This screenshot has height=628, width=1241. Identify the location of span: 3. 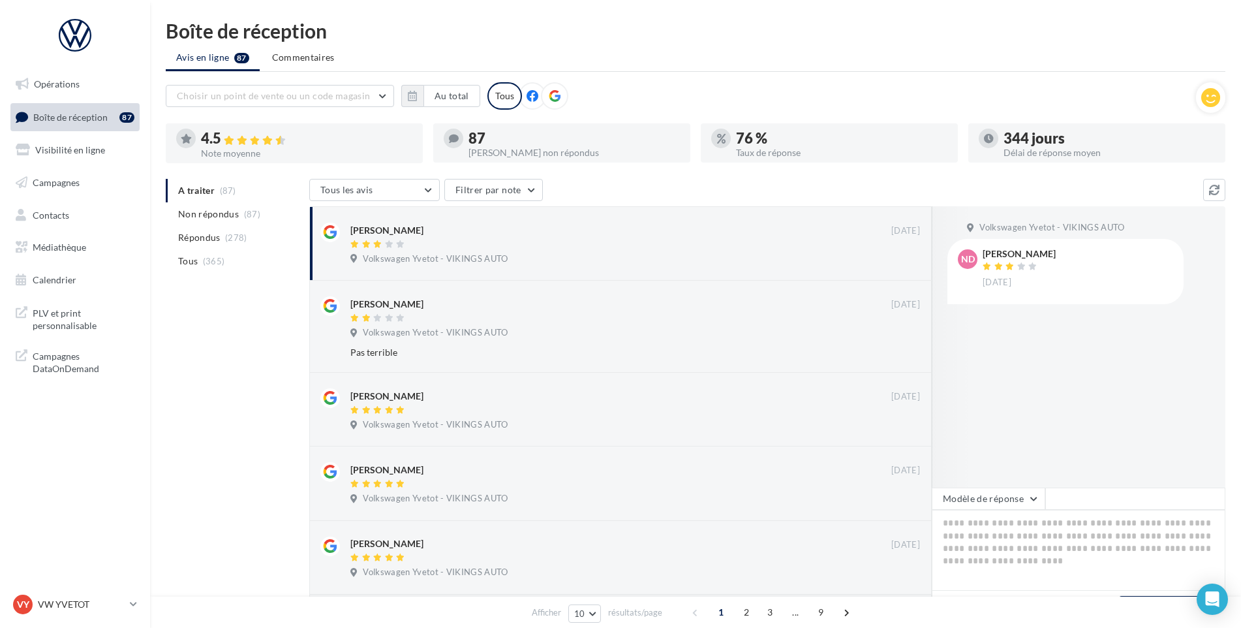
(770, 612).